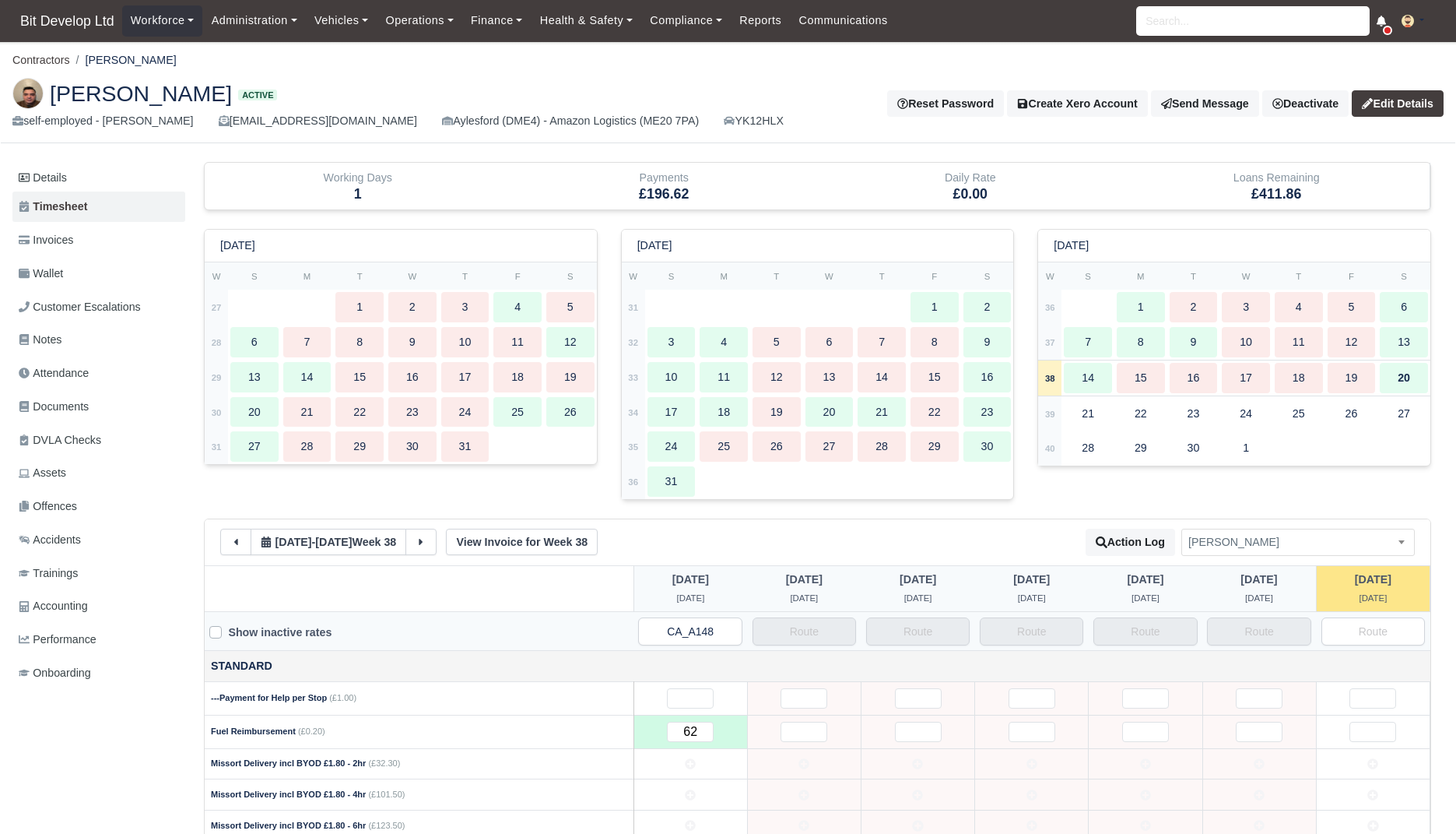 The image size is (1456, 834). What do you see at coordinates (1352, 413) in the screenshot?
I see `div: 26` at bounding box center [1352, 413].